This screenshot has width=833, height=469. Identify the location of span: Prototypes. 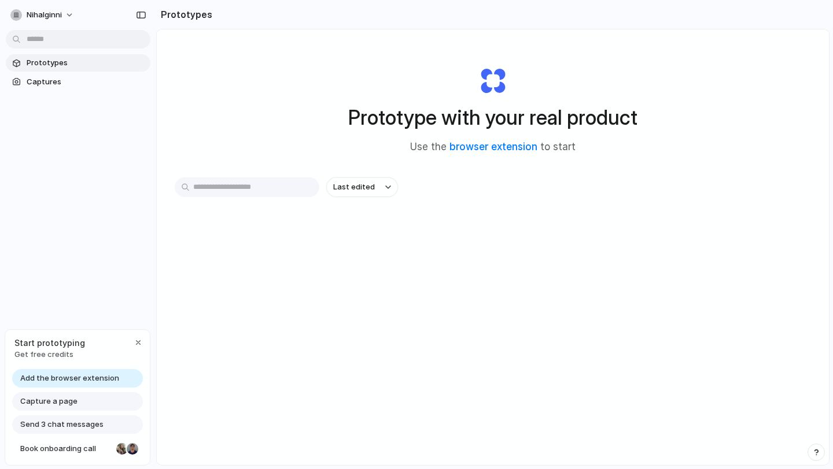
(86, 63).